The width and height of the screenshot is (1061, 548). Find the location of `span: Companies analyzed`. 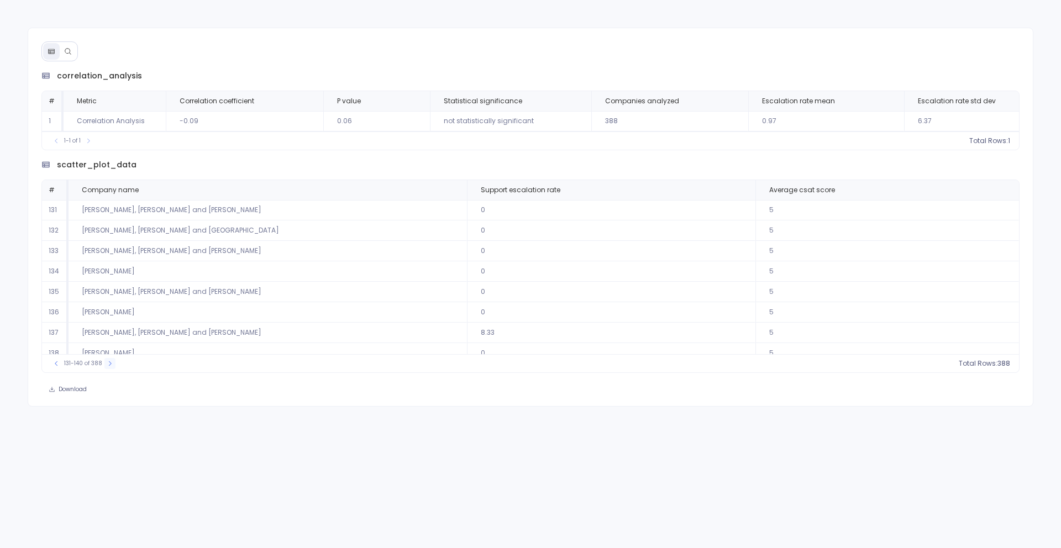

span: Companies analyzed is located at coordinates (642, 101).